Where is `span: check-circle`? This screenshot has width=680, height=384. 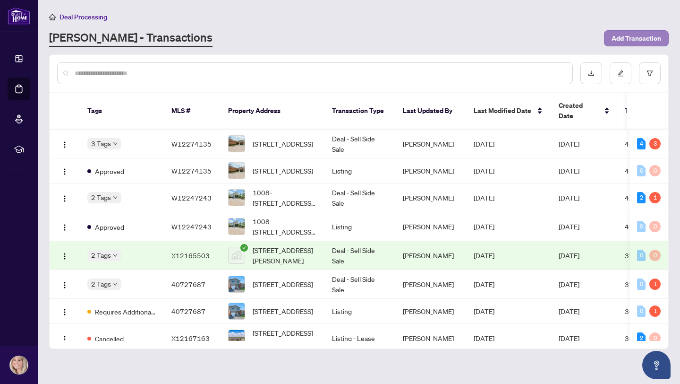
span: check-circle is located at coordinates (244, 248).